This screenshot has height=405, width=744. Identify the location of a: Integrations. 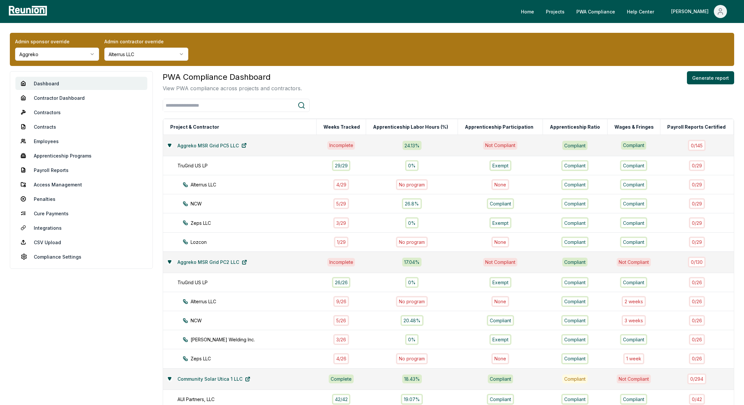
(81, 228).